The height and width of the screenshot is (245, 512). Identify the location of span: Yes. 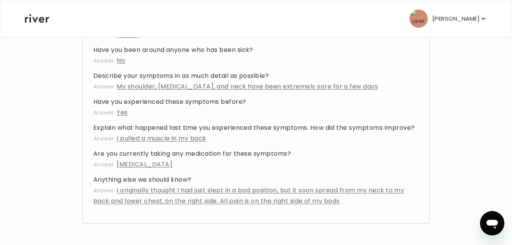
(122, 112).